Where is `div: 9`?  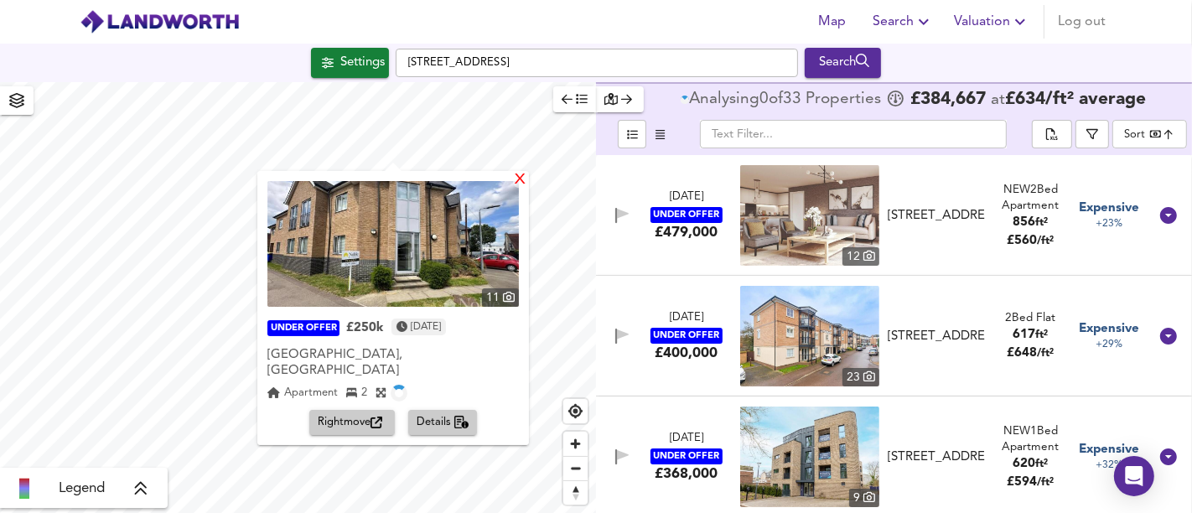
div: 9 is located at coordinates (864, 498).